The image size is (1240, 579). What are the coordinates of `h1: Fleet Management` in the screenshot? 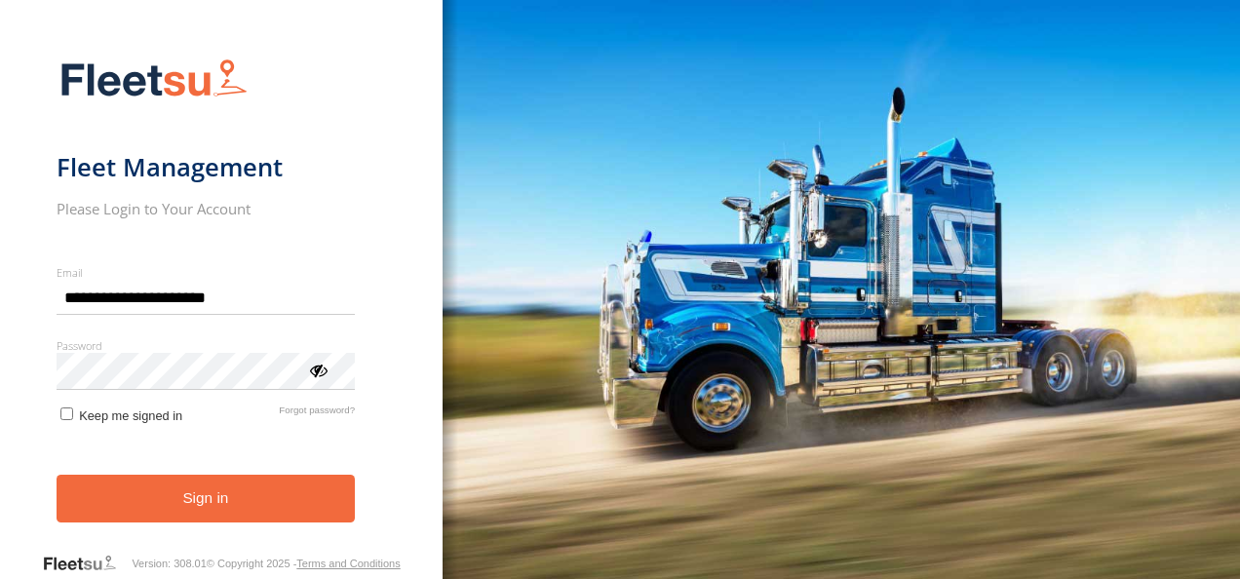 It's located at (206, 167).